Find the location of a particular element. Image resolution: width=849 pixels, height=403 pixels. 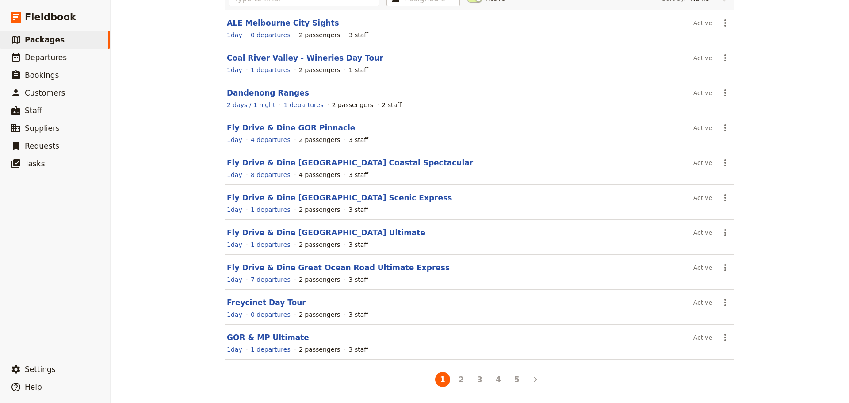

span: Customers is located at coordinates (45, 93).